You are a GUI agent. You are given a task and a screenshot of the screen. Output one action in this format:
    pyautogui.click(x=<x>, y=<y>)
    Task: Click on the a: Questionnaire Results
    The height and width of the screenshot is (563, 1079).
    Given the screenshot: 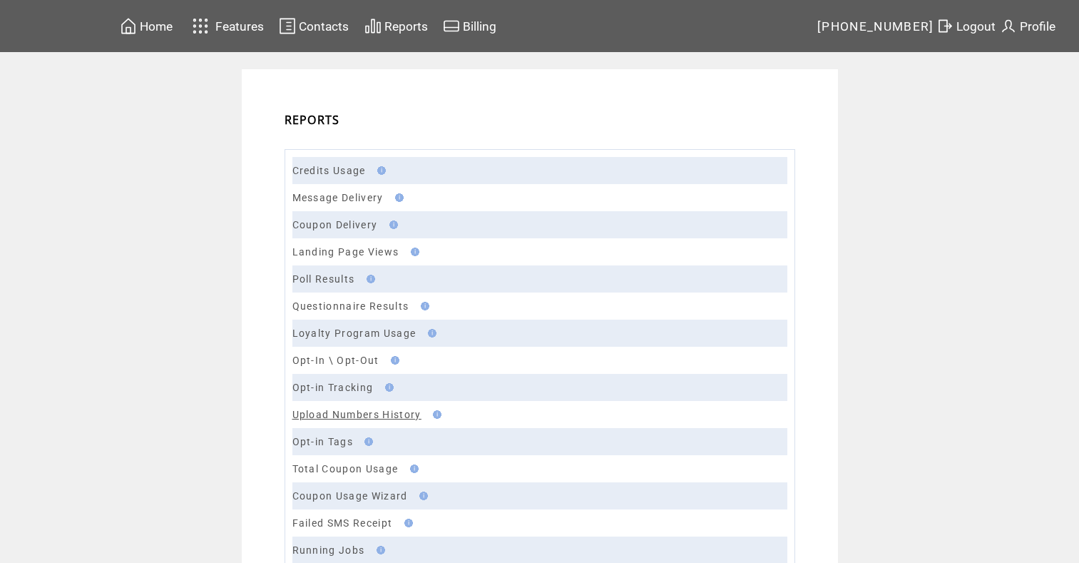 What is the action you would take?
    pyautogui.click(x=351, y=306)
    